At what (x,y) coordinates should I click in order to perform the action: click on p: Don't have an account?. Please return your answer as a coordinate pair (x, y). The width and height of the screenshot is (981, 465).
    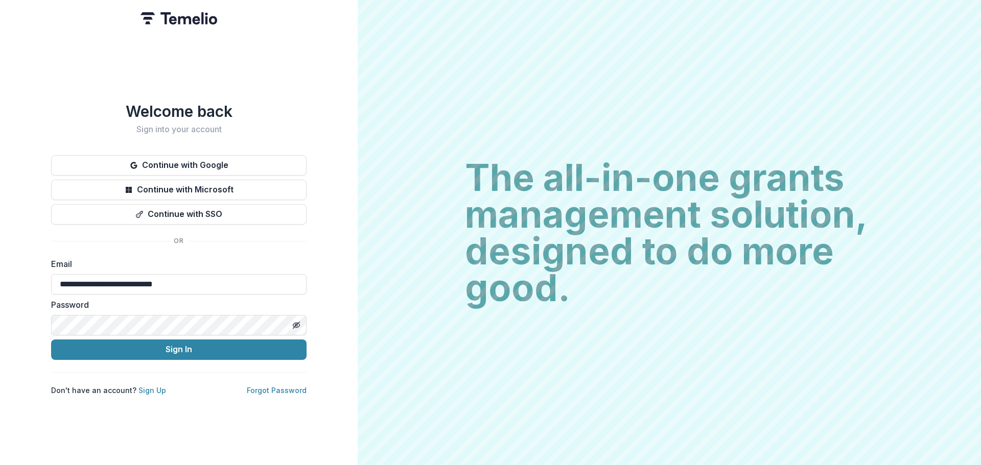
    Looking at the image, I should click on (108, 390).